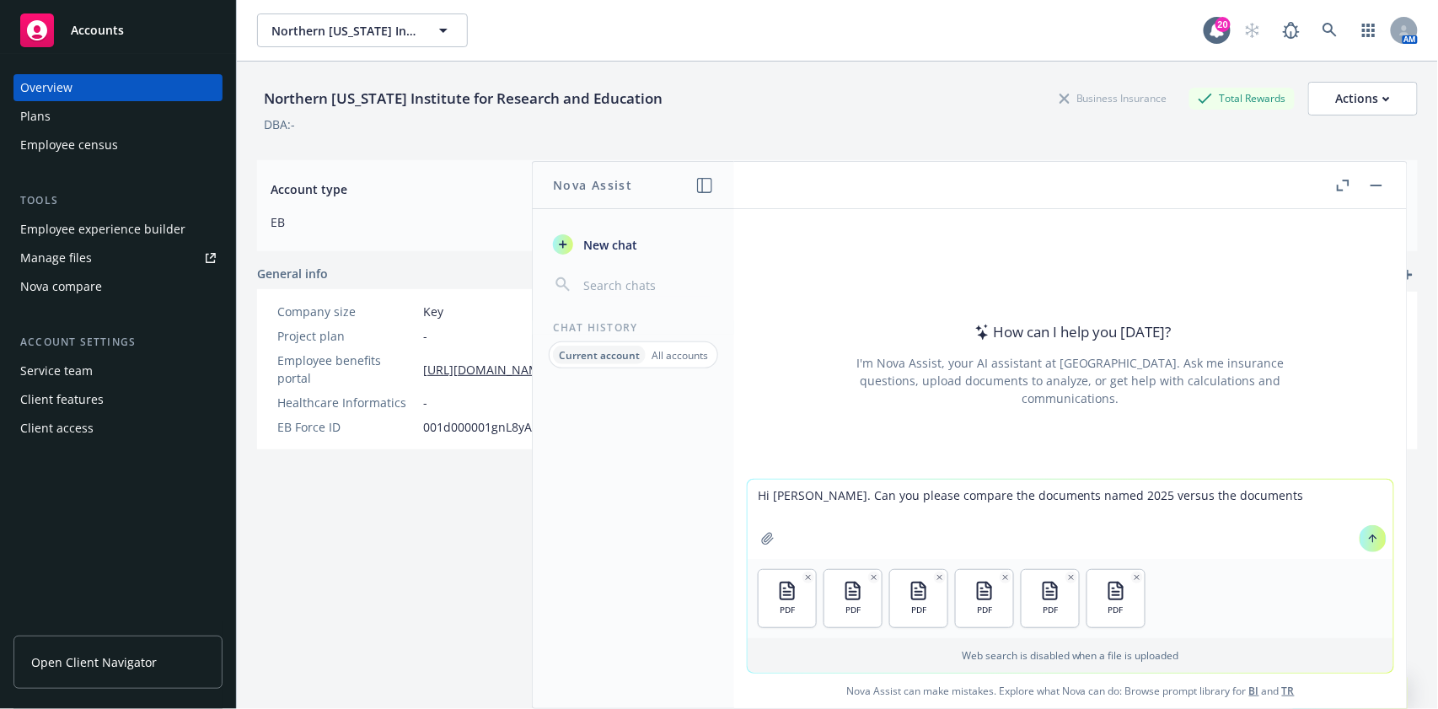 Image resolution: width=1438 pixels, height=709 pixels. What do you see at coordinates (433, 311) in the screenshot?
I see `span: Key` at bounding box center [433, 311].